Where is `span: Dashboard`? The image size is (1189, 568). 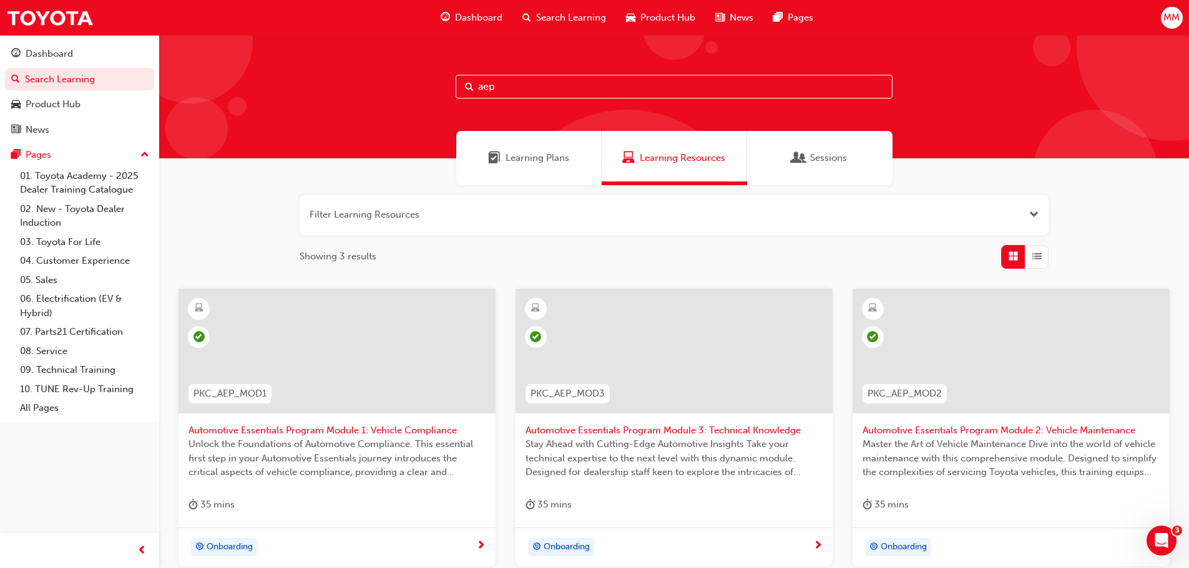 span: Dashboard is located at coordinates (479, 17).